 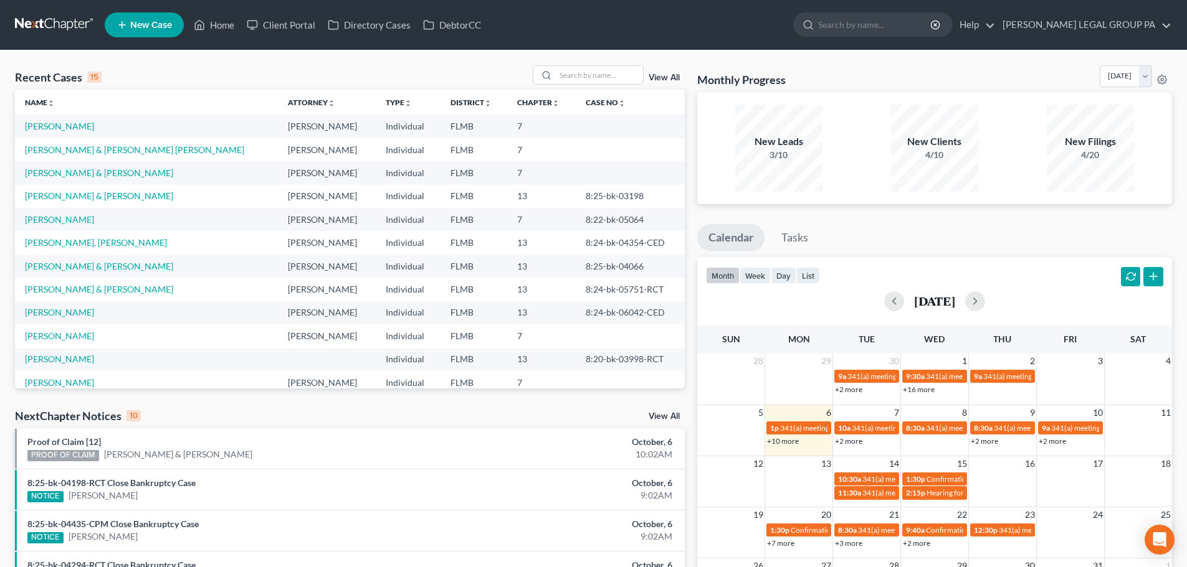 What do you see at coordinates (915, 530) in the screenshot?
I see `span: 9:40a` at bounding box center [915, 530].